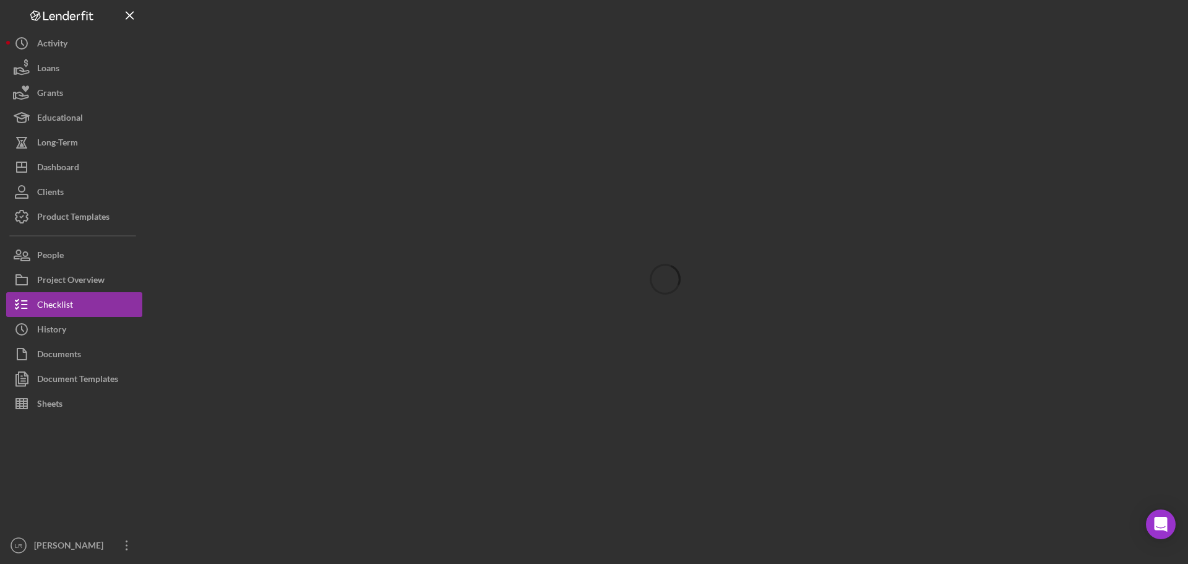 The image size is (1188, 564). I want to click on button: History, so click(74, 329).